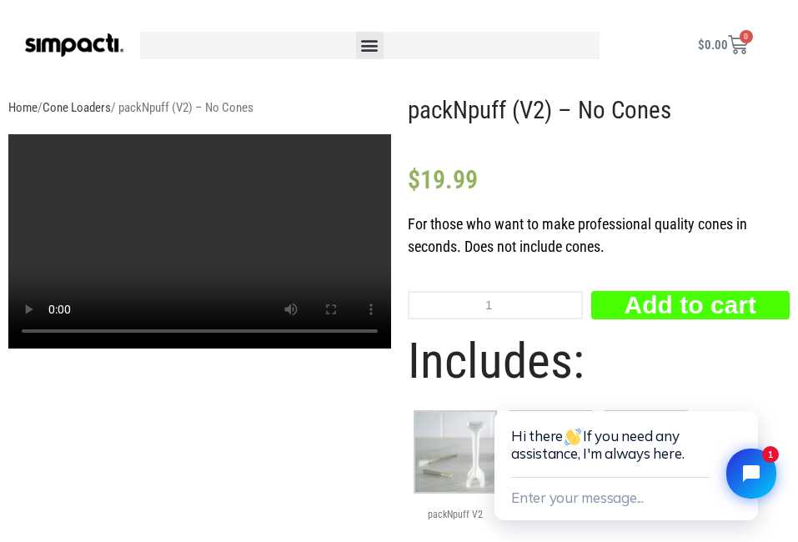 The height and width of the screenshot is (542, 798). Describe the element at coordinates (455, 512) in the screenshot. I see `dd: packNpuff V2` at that location.